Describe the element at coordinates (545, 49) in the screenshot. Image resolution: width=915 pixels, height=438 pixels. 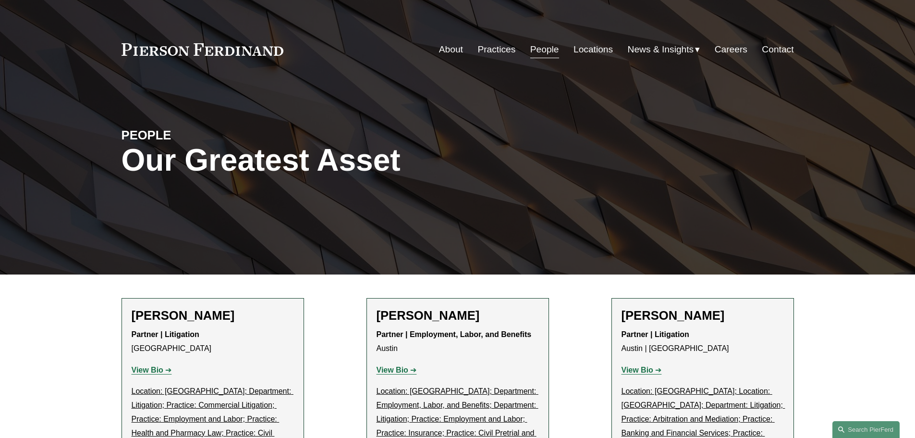
I see `a: People` at that location.